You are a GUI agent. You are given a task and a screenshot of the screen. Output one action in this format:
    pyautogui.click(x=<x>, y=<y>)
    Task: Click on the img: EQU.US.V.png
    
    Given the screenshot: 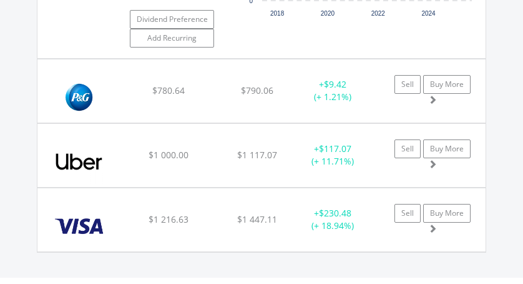 What is the action you would take?
    pyautogui.click(x=79, y=226)
    